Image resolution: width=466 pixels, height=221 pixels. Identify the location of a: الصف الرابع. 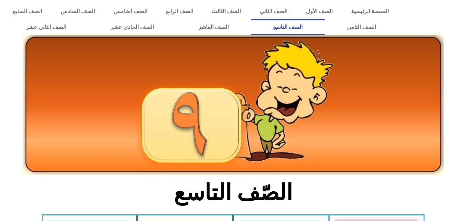
(179, 11).